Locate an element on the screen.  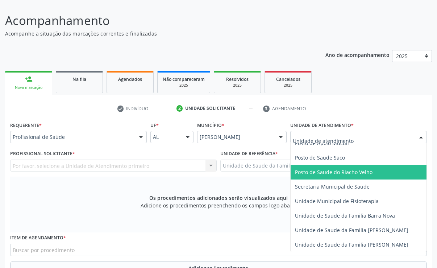
span: Buscar por procedimento is located at coordinates (43, 250).